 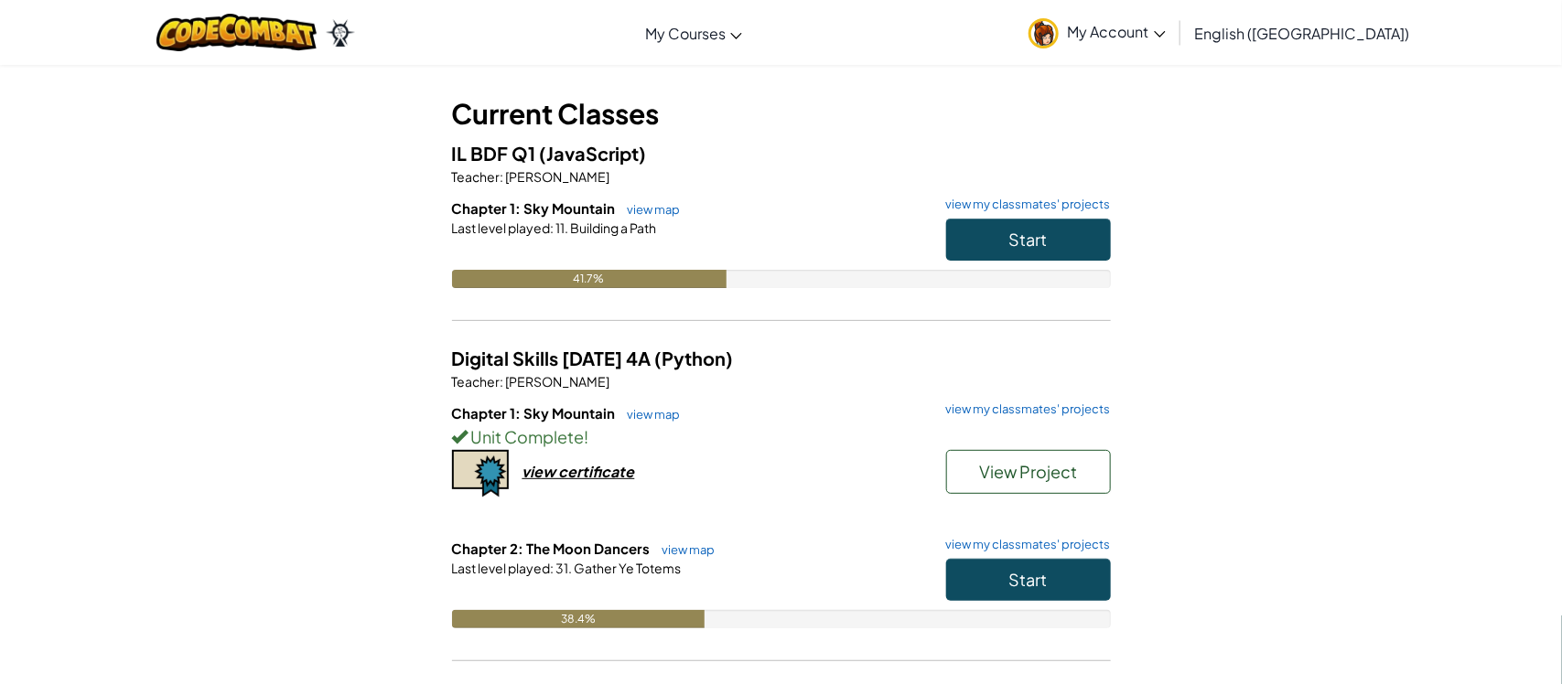 I want to click on span: (Python), so click(x=694, y=358).